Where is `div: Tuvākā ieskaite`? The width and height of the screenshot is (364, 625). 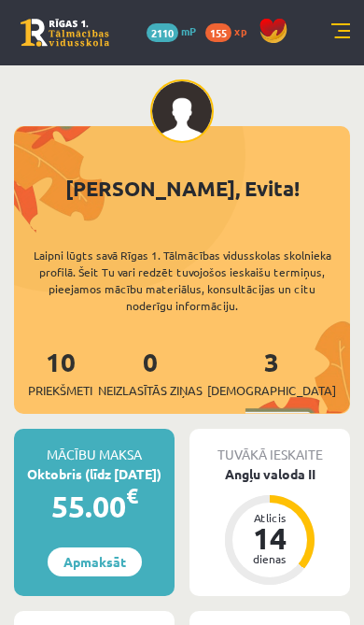 div: Tuvākā ieskaite is located at coordinates (270, 446).